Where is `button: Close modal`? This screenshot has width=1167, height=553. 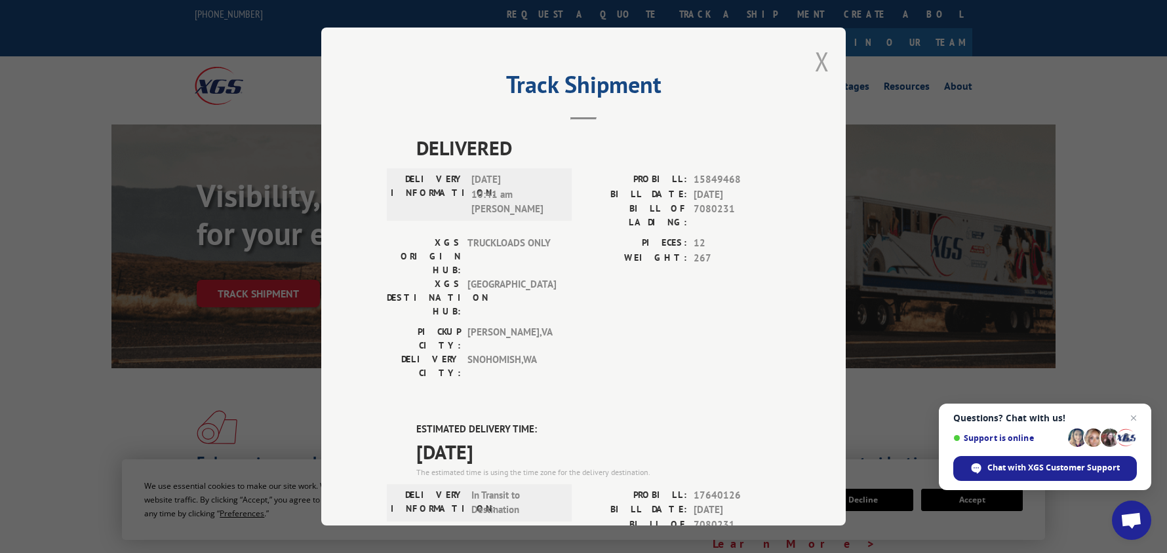 button: Close modal is located at coordinates (822, 61).